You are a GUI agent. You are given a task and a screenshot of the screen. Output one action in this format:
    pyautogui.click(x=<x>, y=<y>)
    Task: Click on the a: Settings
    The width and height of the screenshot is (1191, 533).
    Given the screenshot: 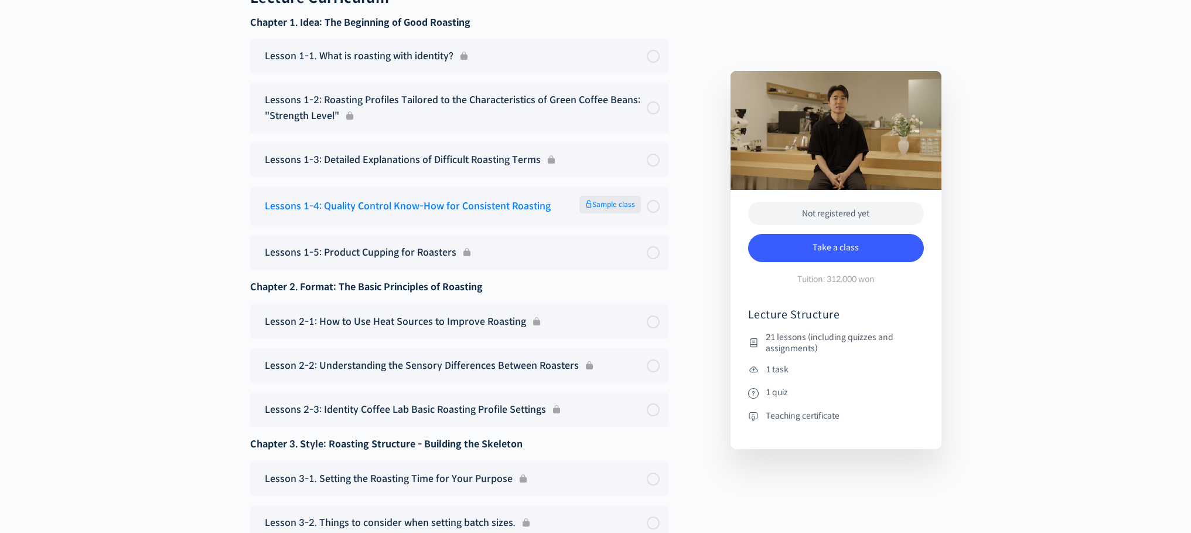 What is the action you would take?
    pyautogui.click(x=188, y=386)
    